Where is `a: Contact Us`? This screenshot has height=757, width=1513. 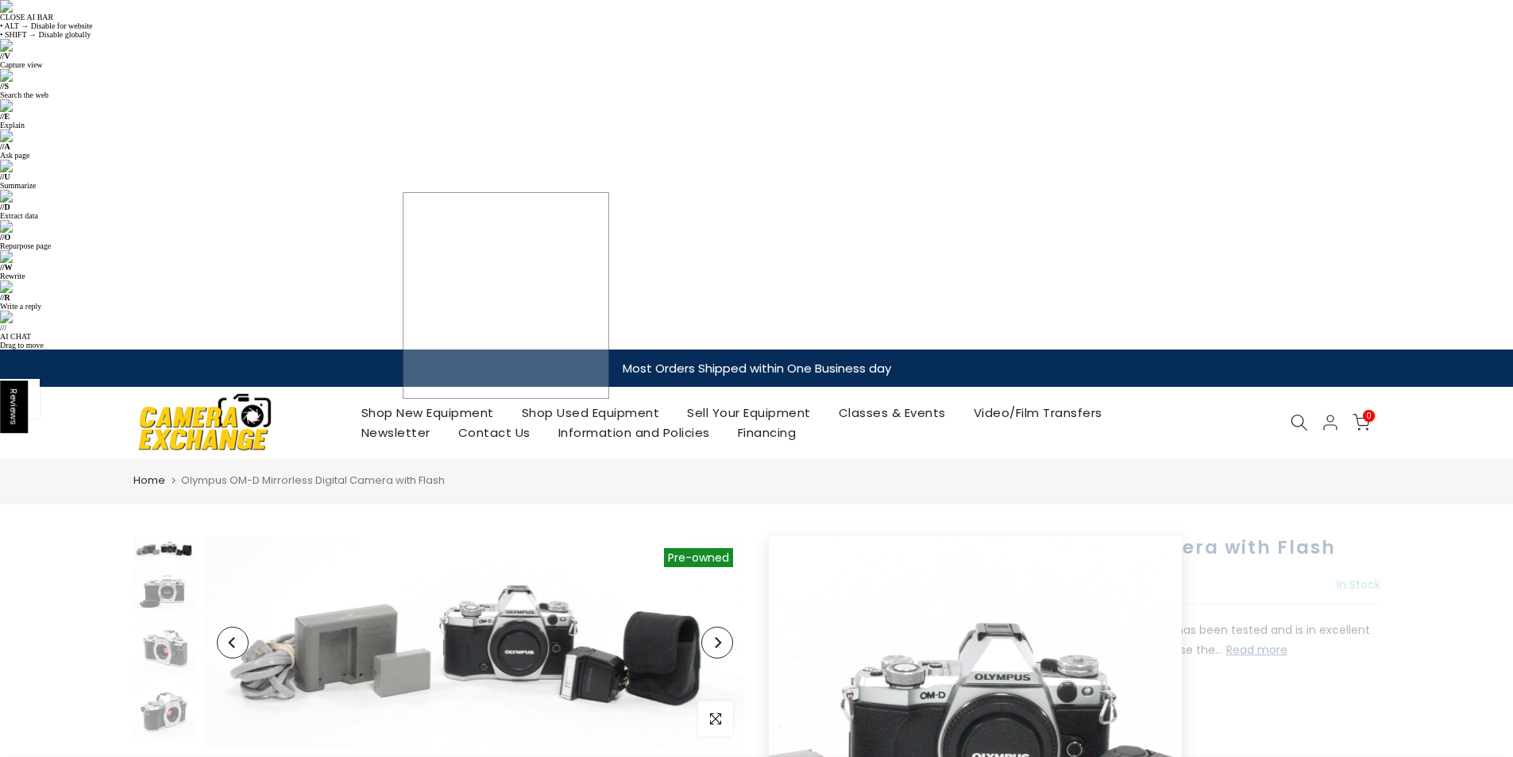 a: Contact Us is located at coordinates (494, 432).